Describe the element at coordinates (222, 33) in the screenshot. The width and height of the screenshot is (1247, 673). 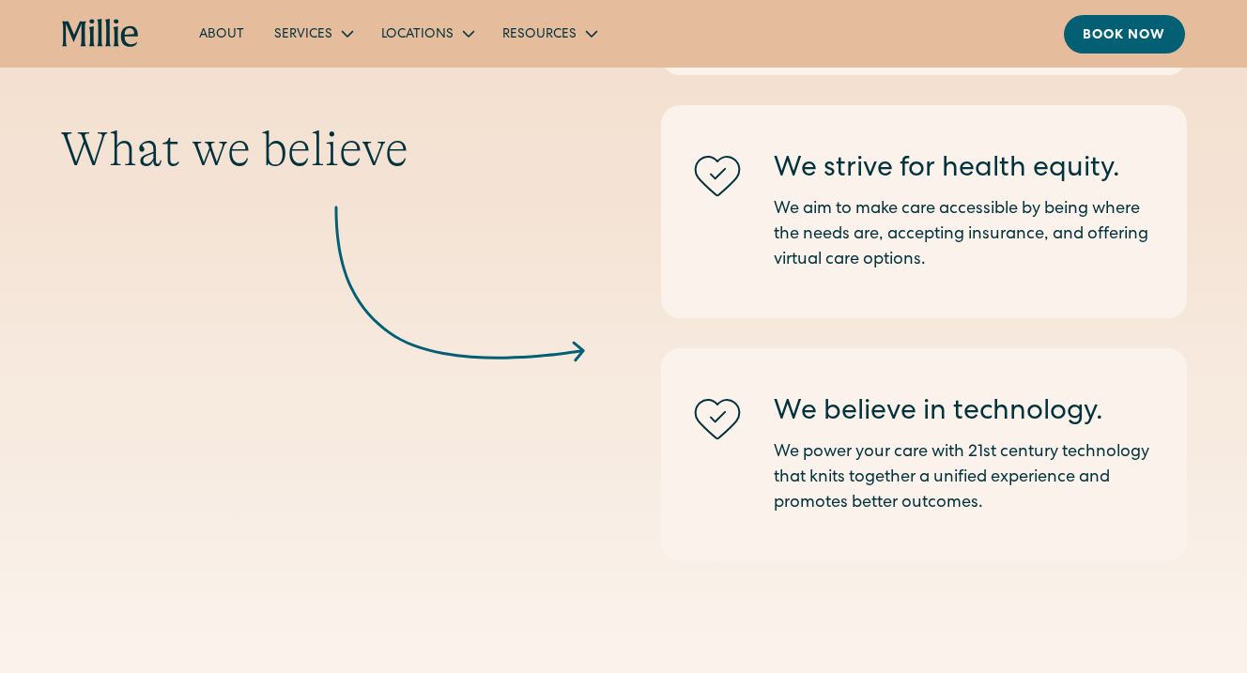
I see `a: About` at that location.